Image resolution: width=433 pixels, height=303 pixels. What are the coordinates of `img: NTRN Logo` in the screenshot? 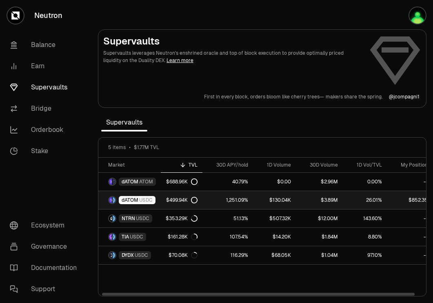 It's located at (110, 218).